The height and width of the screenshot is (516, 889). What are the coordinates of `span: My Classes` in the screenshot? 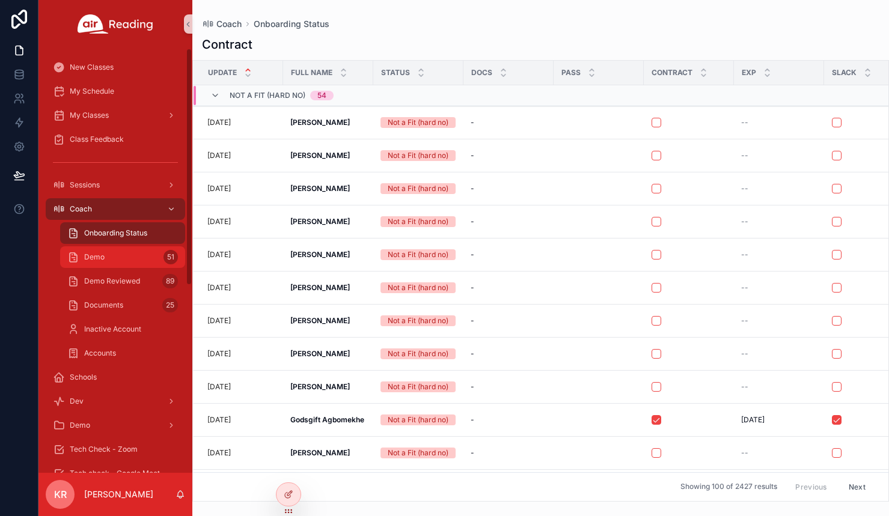 It's located at (89, 115).